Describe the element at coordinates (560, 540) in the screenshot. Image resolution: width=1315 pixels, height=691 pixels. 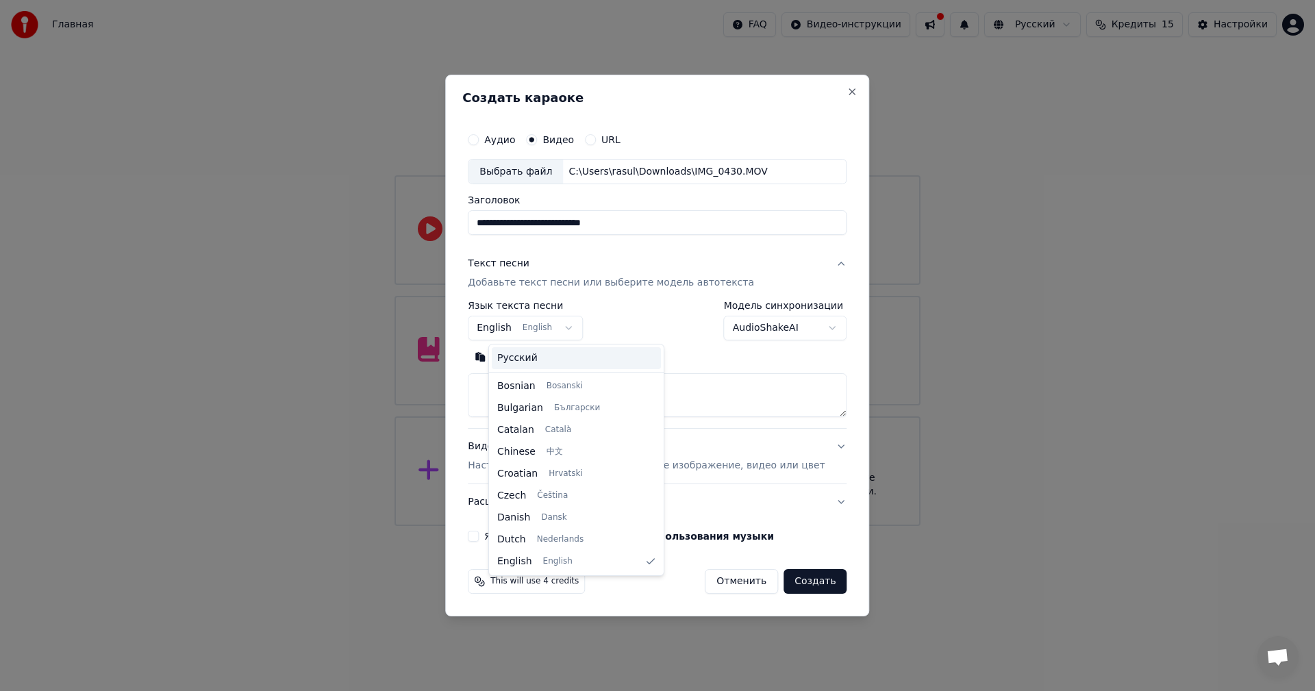
I see `span: Nederlands` at that location.